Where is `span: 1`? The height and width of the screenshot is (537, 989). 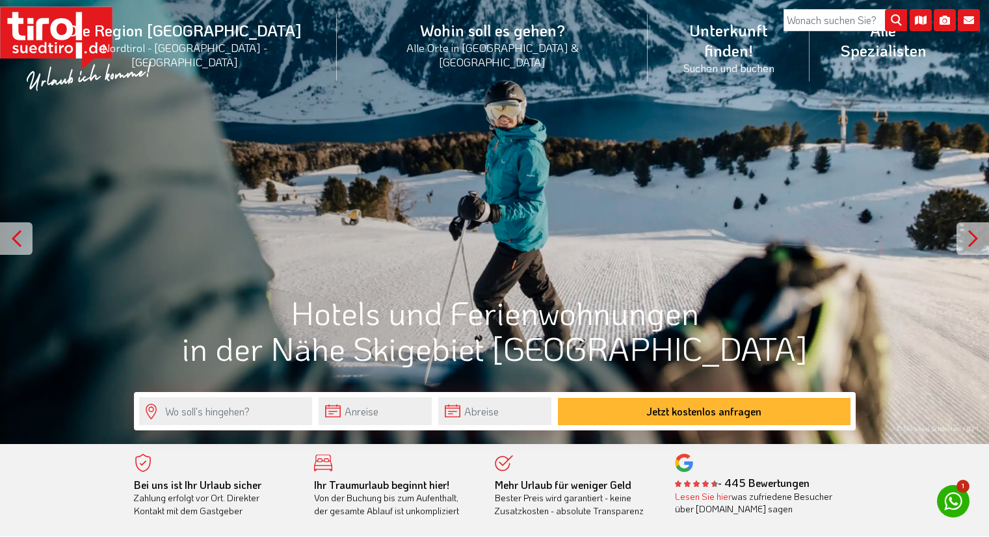
span: 1 is located at coordinates (963, 486).